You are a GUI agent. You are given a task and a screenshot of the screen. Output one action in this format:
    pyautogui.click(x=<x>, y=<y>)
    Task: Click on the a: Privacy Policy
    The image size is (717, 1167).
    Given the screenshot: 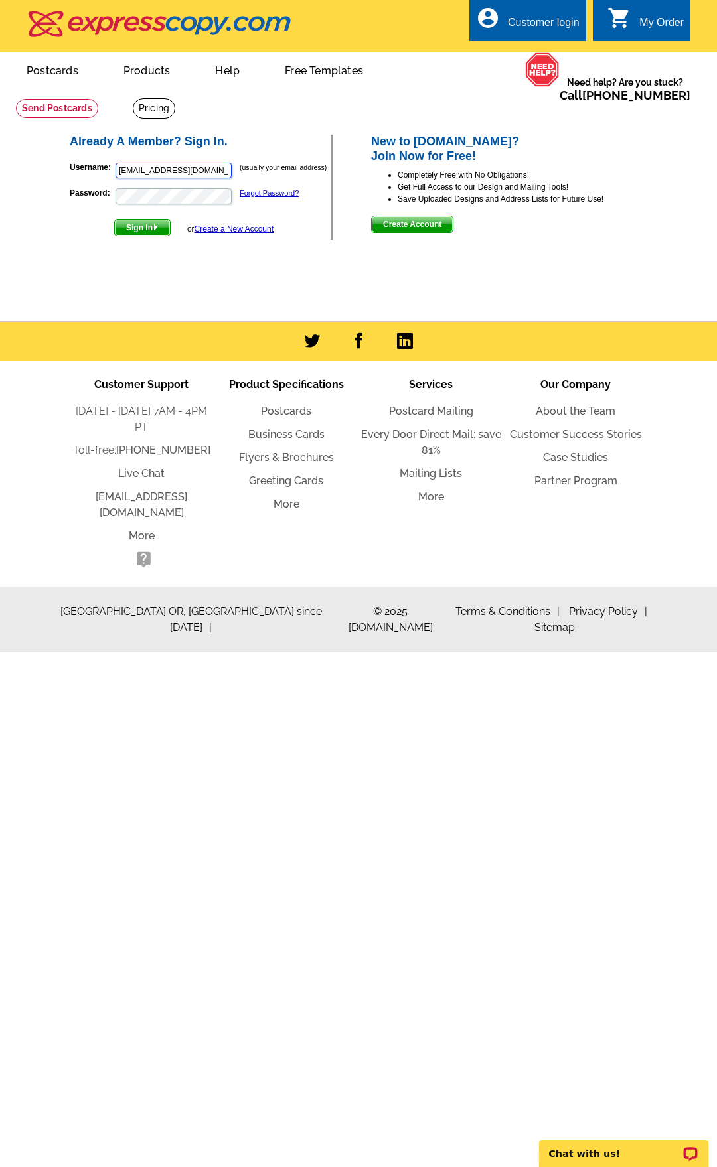 What is the action you would take?
    pyautogui.click(x=608, y=611)
    